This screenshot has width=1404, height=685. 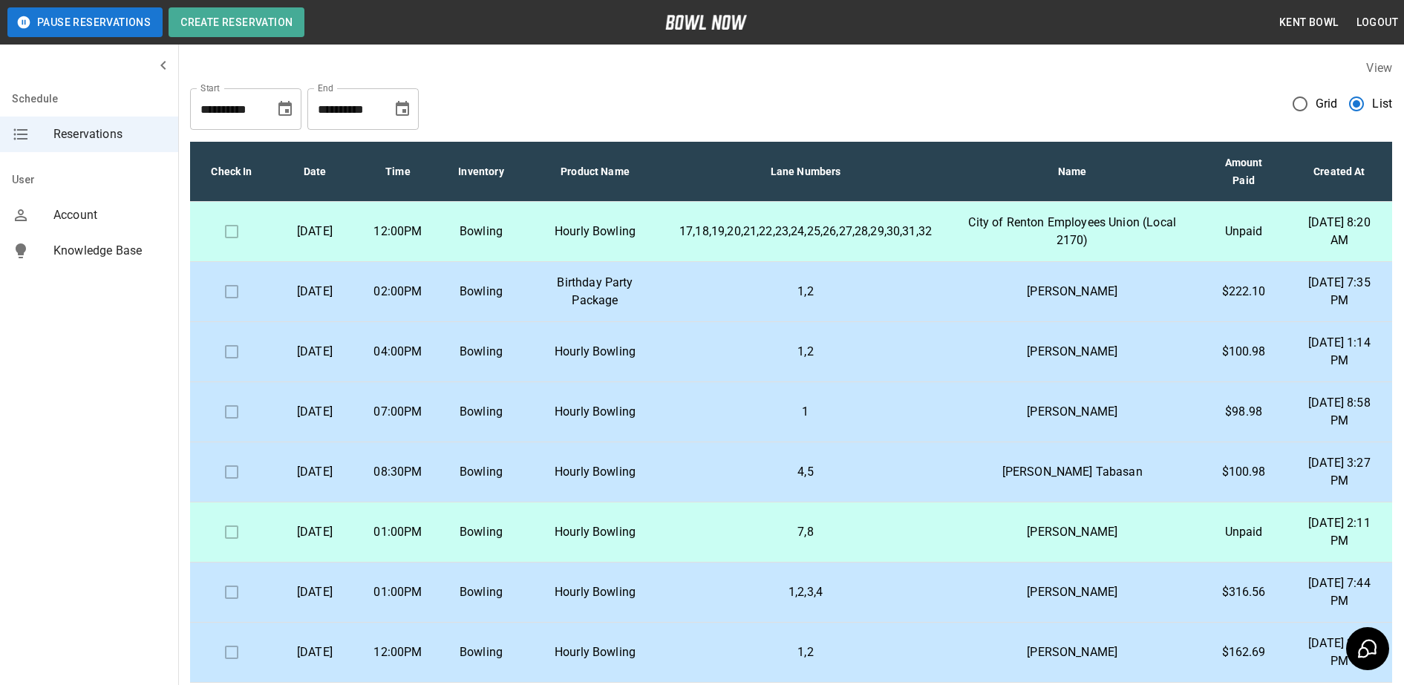 I want to click on p: $98.98, so click(x=1243, y=412).